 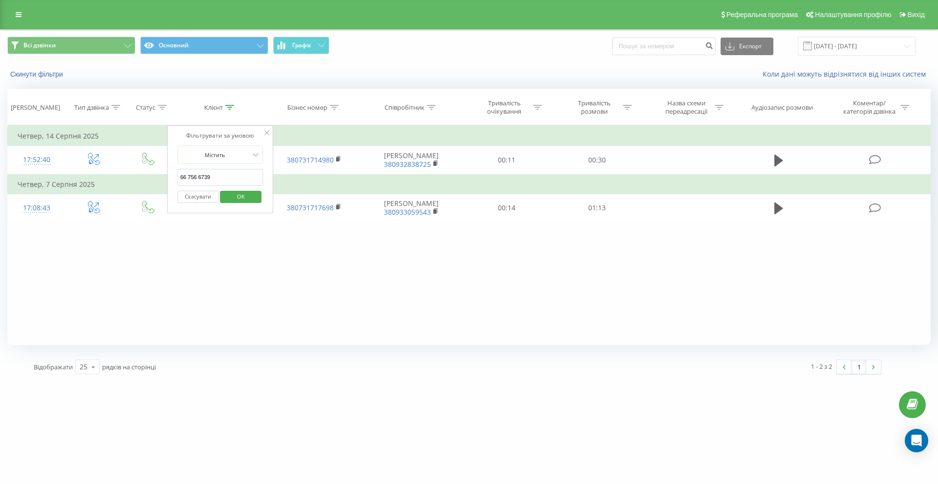 I want to click on div: 1 - 2 з 2, so click(x=821, y=367).